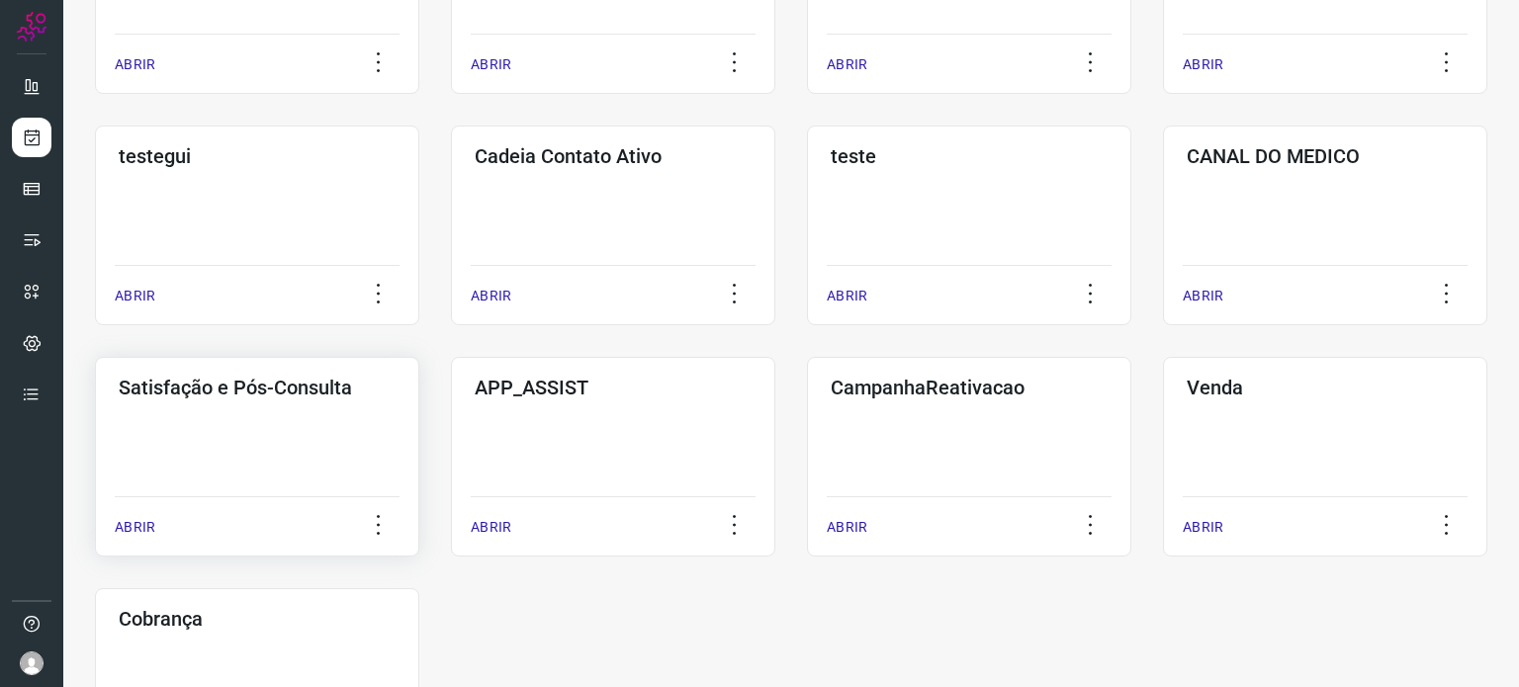 Image resolution: width=1519 pixels, height=687 pixels. What do you see at coordinates (257, 388) in the screenshot?
I see `h3: Satisfação e Pós-Consulta` at bounding box center [257, 388].